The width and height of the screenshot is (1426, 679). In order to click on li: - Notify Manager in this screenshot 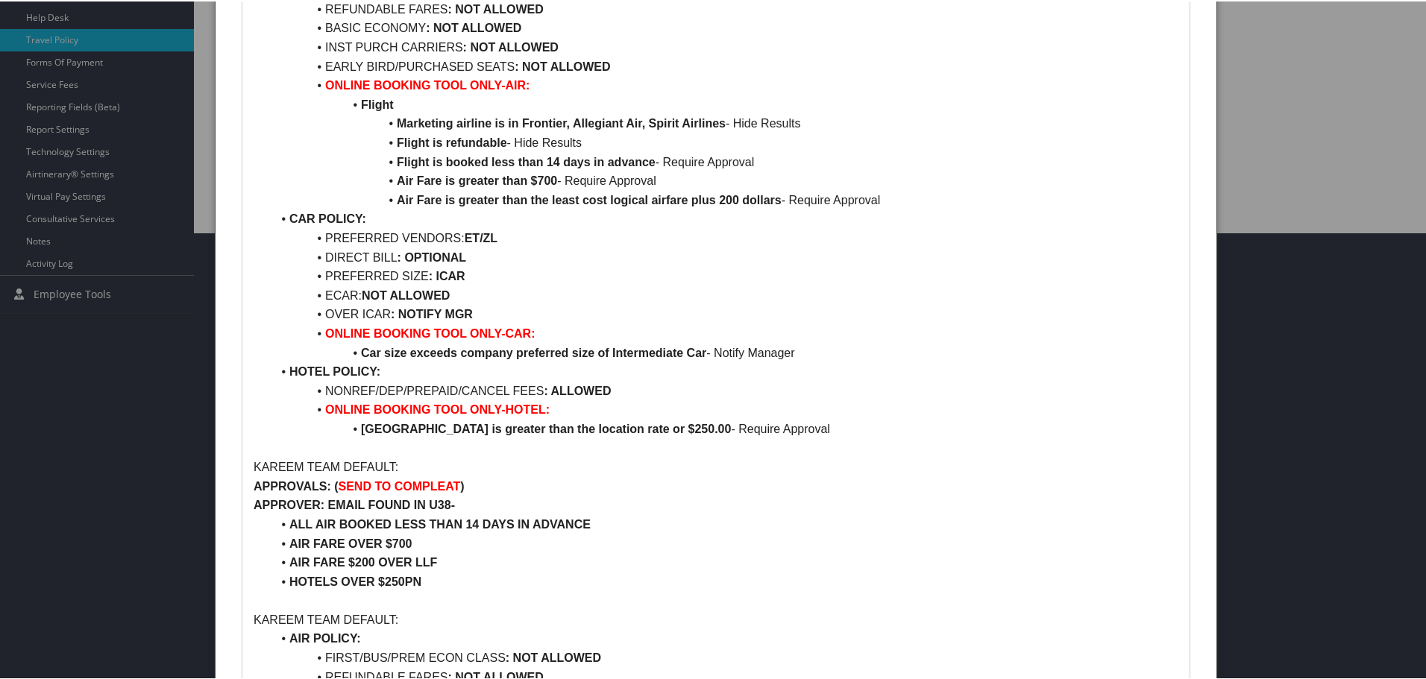, I will do `click(725, 352)`.